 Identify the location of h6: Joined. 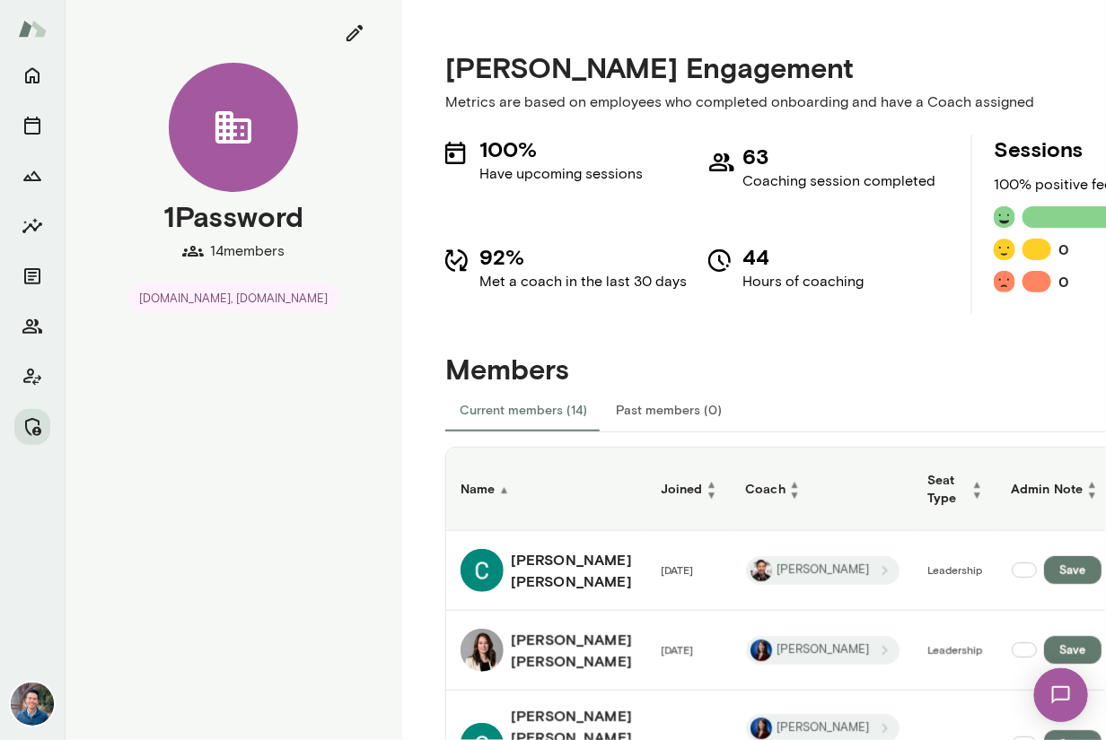
(688, 489).